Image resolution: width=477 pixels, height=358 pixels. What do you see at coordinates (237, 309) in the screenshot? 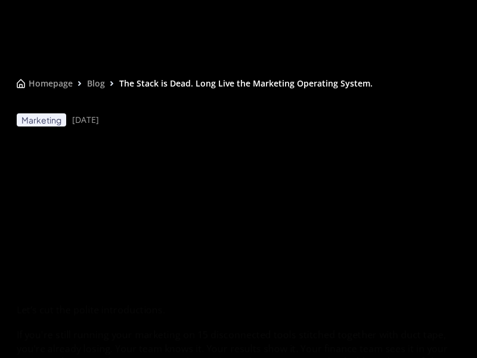
I see `p: Let’s cut the polite introductions.` at bounding box center [237, 309].